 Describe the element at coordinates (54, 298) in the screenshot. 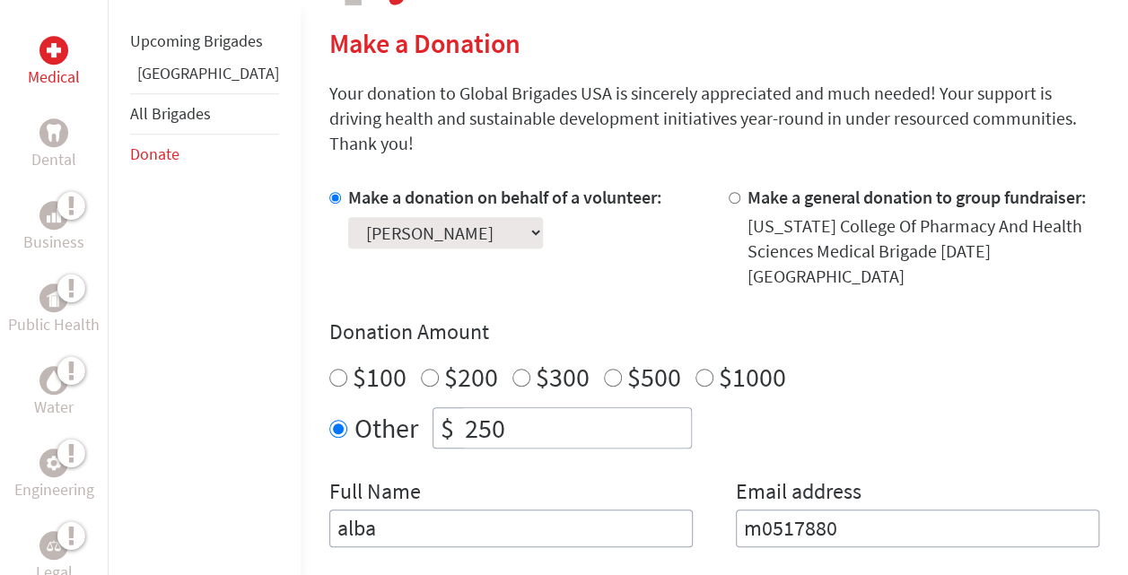

I see `img: Public Health` at that location.